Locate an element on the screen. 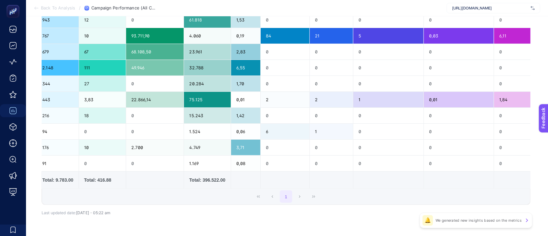 The height and width of the screenshot is (236, 548). div: 0,19 is located at coordinates (246, 36).